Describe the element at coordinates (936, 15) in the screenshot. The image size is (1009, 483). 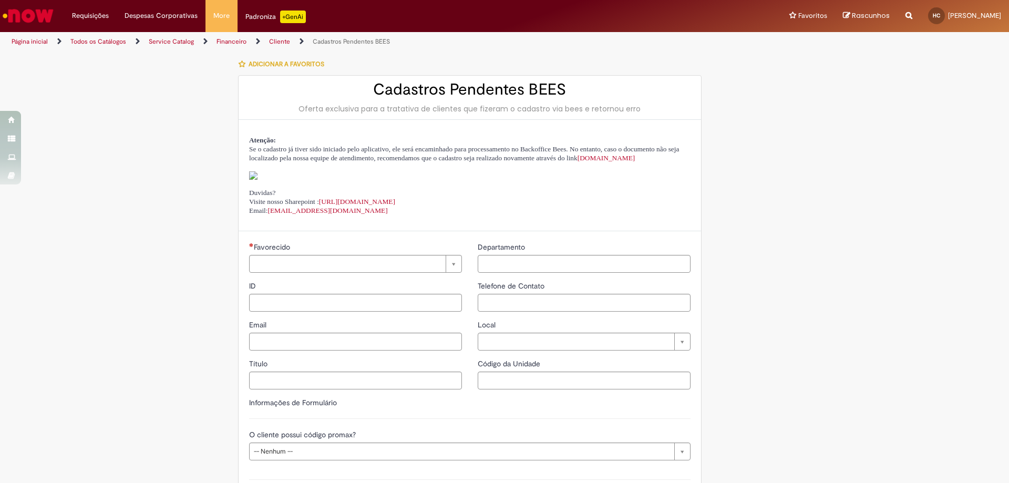
I see `span: HC` at that location.